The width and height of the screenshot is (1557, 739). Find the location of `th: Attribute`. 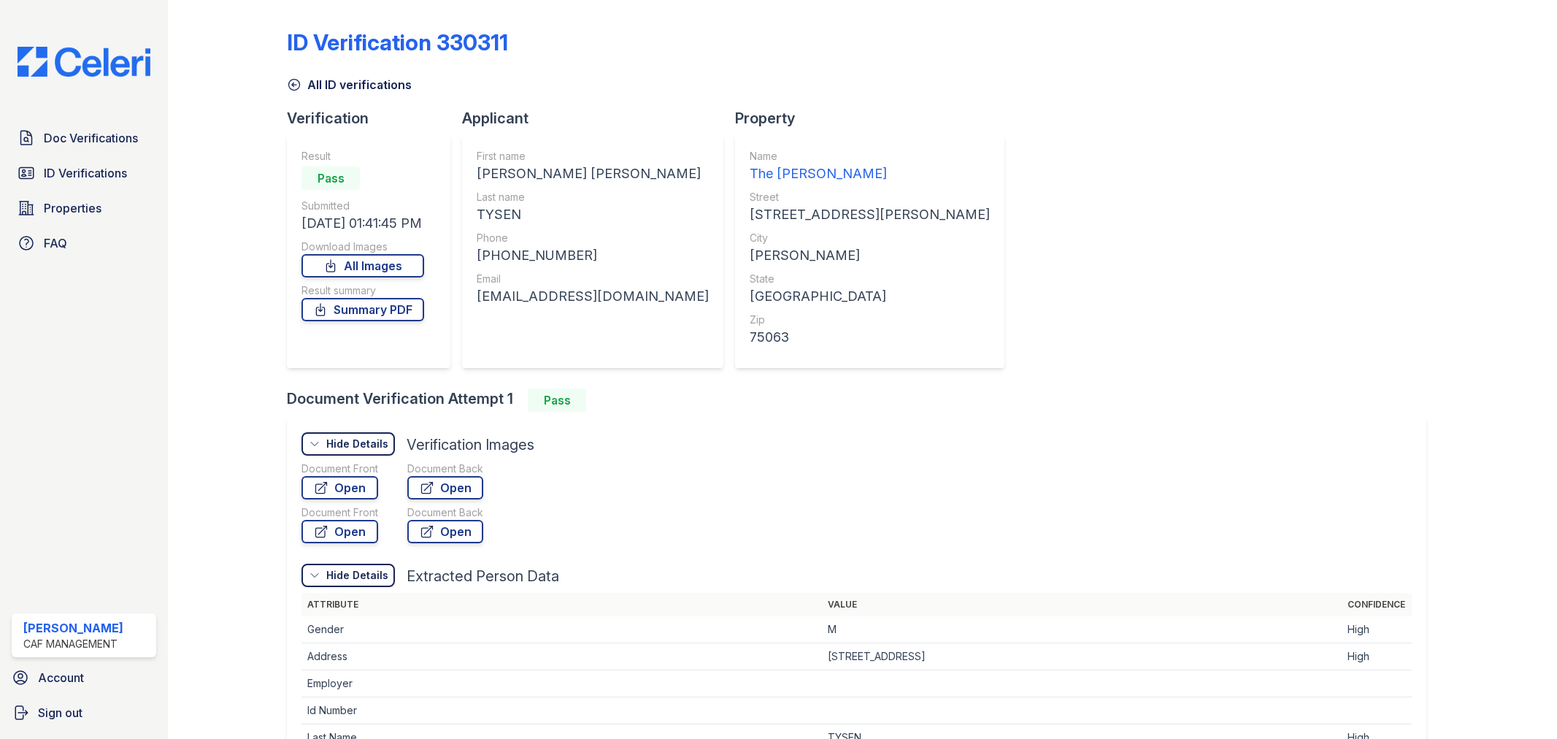

th: Attribute is located at coordinates (561, 604).